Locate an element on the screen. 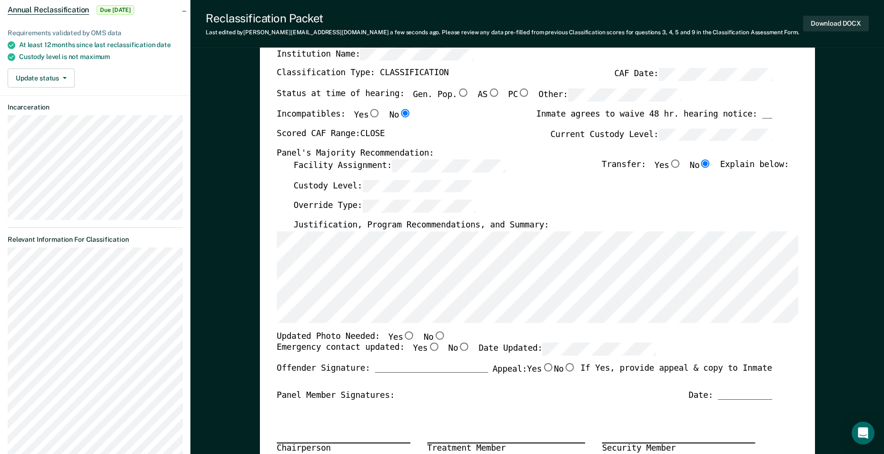 The image size is (884, 454). label: Appeal: is located at coordinates (534, 373).